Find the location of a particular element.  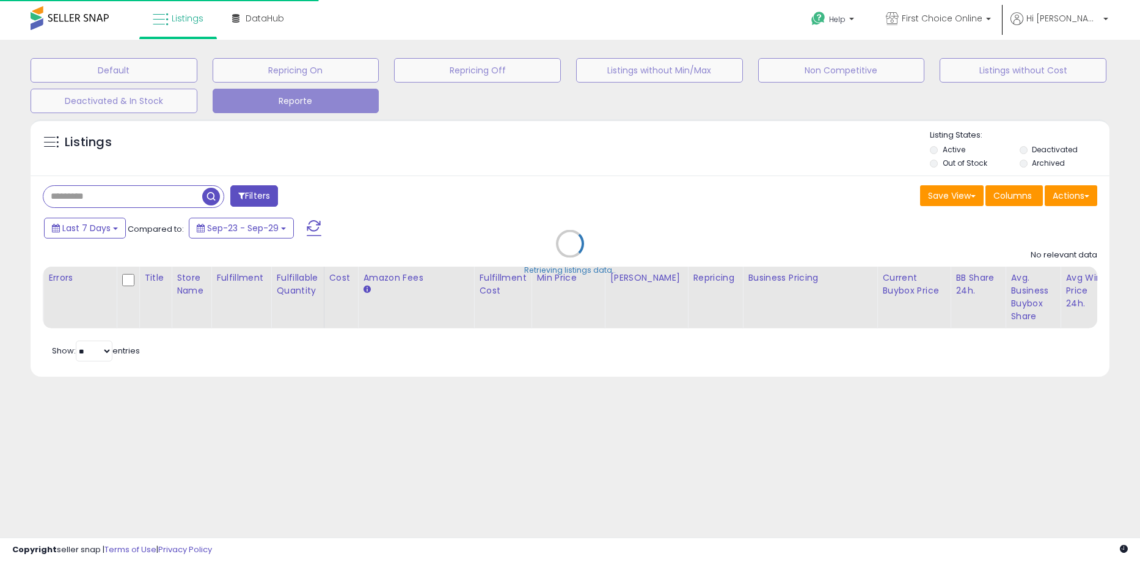

a: Help is located at coordinates (834, 21).